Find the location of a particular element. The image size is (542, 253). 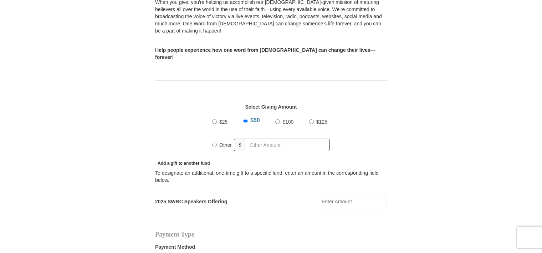

span: $125 is located at coordinates (322, 122).